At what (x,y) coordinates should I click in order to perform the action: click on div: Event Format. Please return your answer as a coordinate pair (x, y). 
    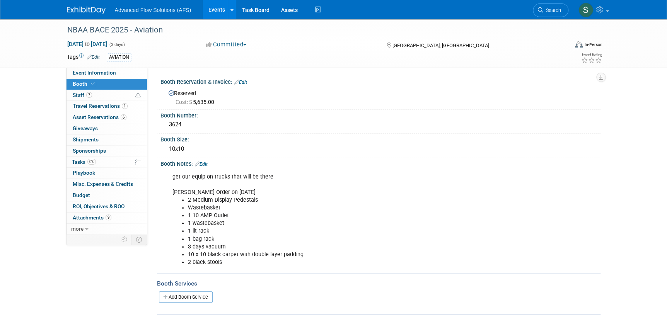
    Looking at the image, I should click on (563, 46).